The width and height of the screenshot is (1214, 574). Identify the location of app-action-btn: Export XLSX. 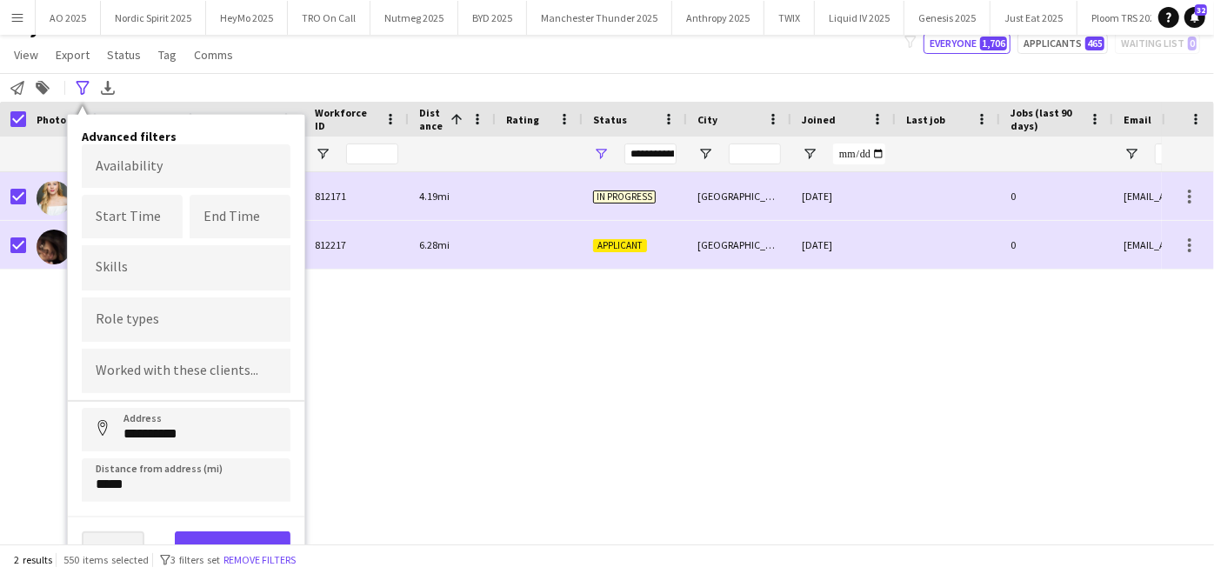
(108, 88).